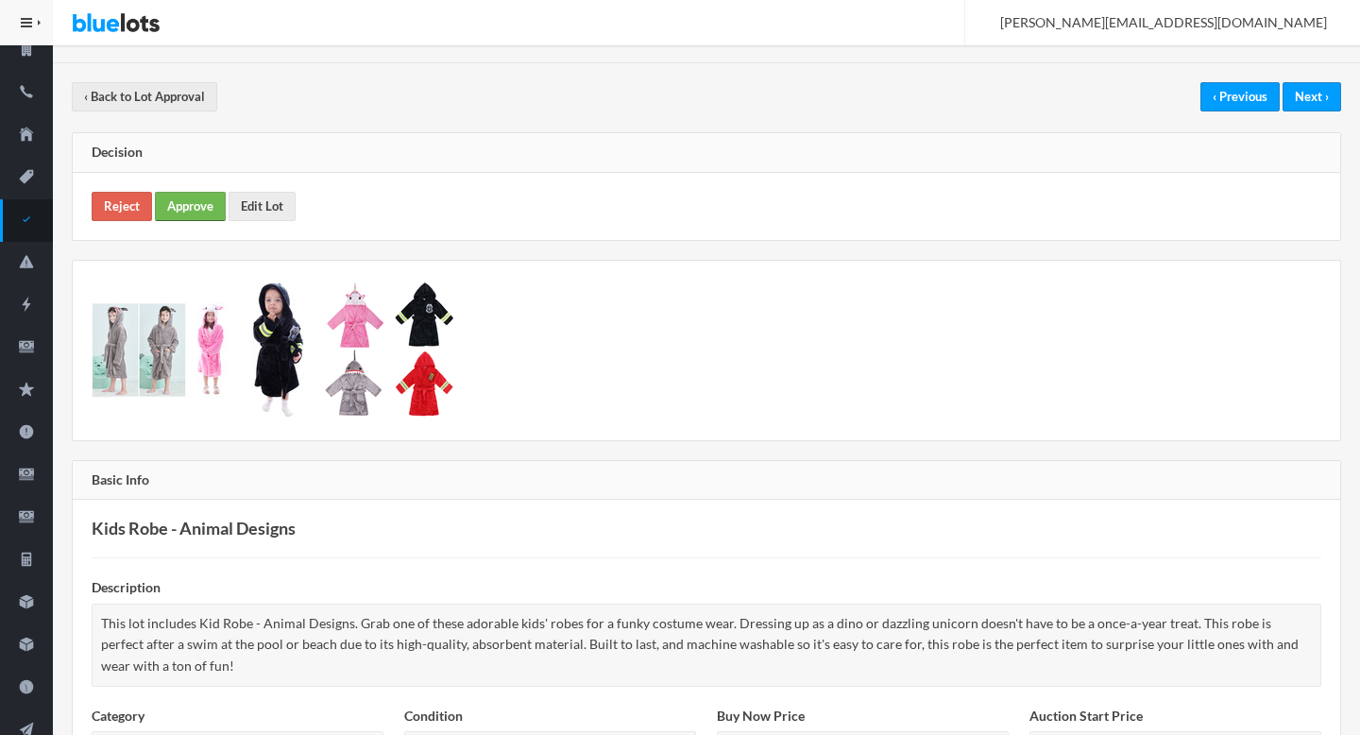 Image resolution: width=1360 pixels, height=735 pixels. Describe the element at coordinates (433, 716) in the screenshot. I see `label: Condition` at that location.